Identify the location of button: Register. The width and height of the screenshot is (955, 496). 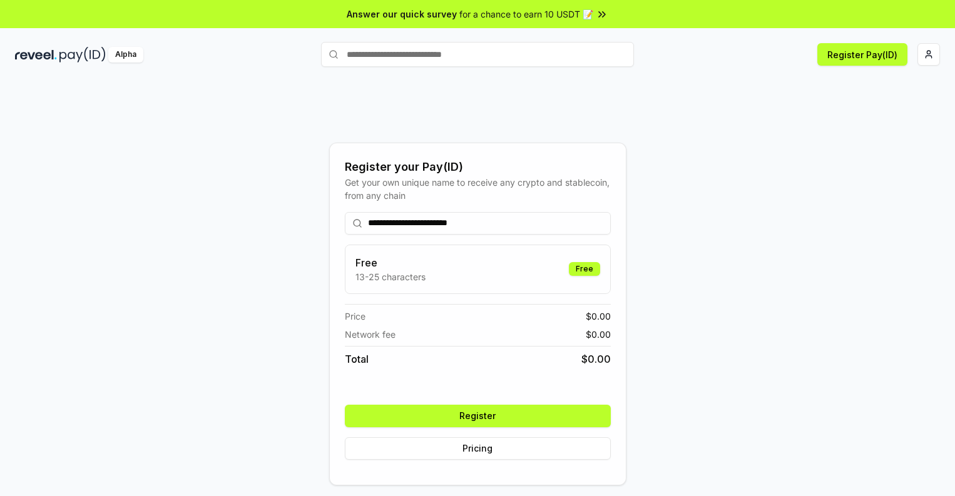
(477, 416).